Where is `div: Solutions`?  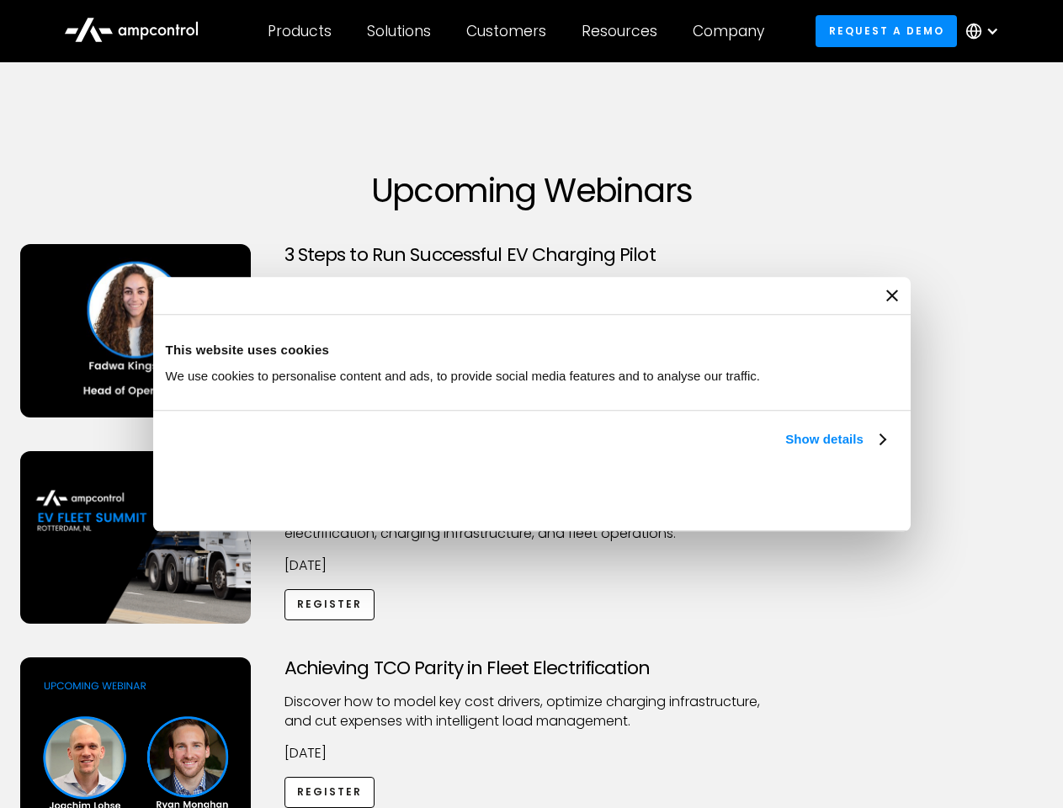 div: Solutions is located at coordinates (399, 31).